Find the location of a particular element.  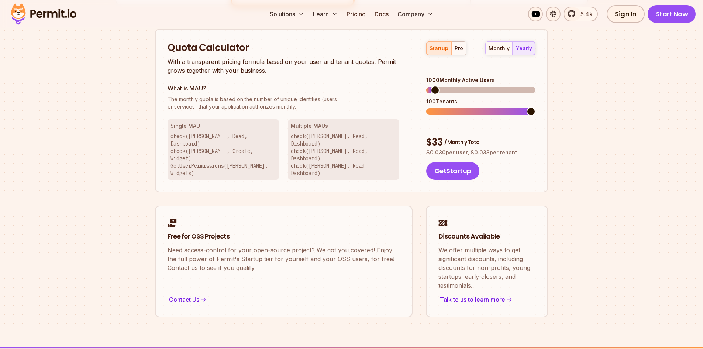

a: 5.4k is located at coordinates (580, 14).